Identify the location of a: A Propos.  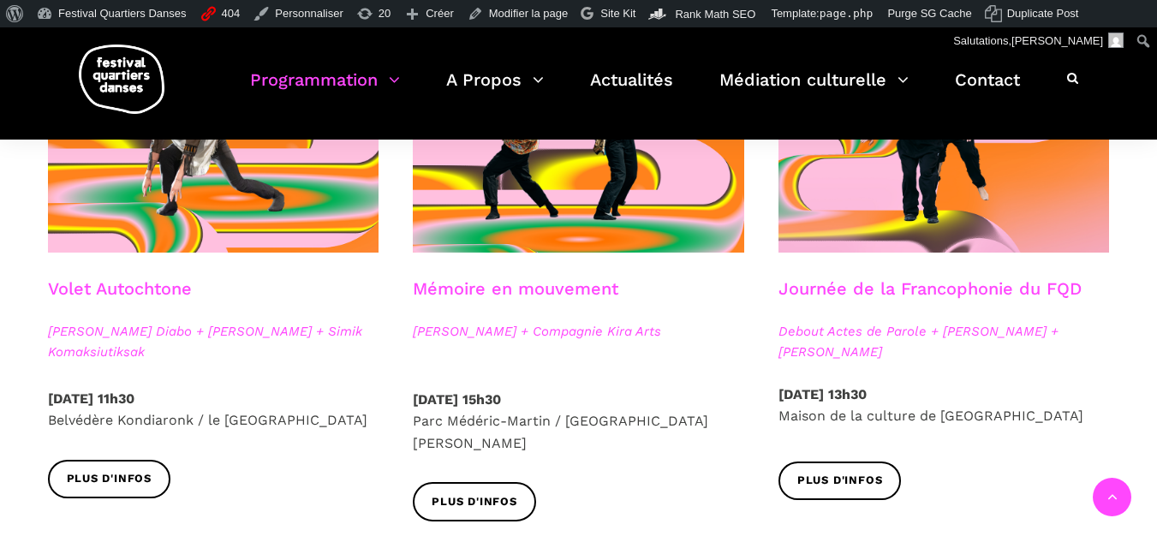
(495, 90).